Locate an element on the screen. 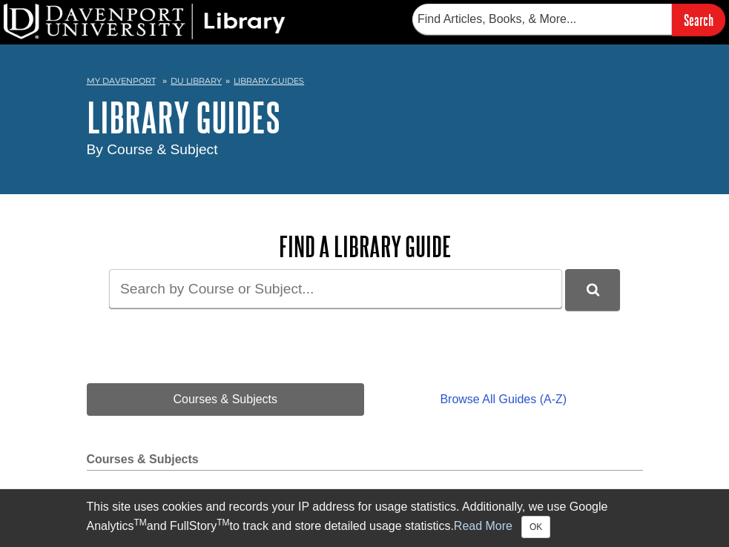 The height and width of the screenshot is (547, 729). a: Library Guides is located at coordinates (269, 81).